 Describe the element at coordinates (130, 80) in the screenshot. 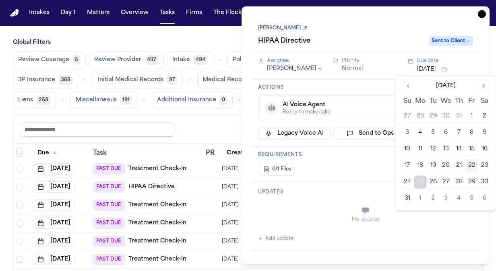

I see `span: Initial Medical Records` at that location.